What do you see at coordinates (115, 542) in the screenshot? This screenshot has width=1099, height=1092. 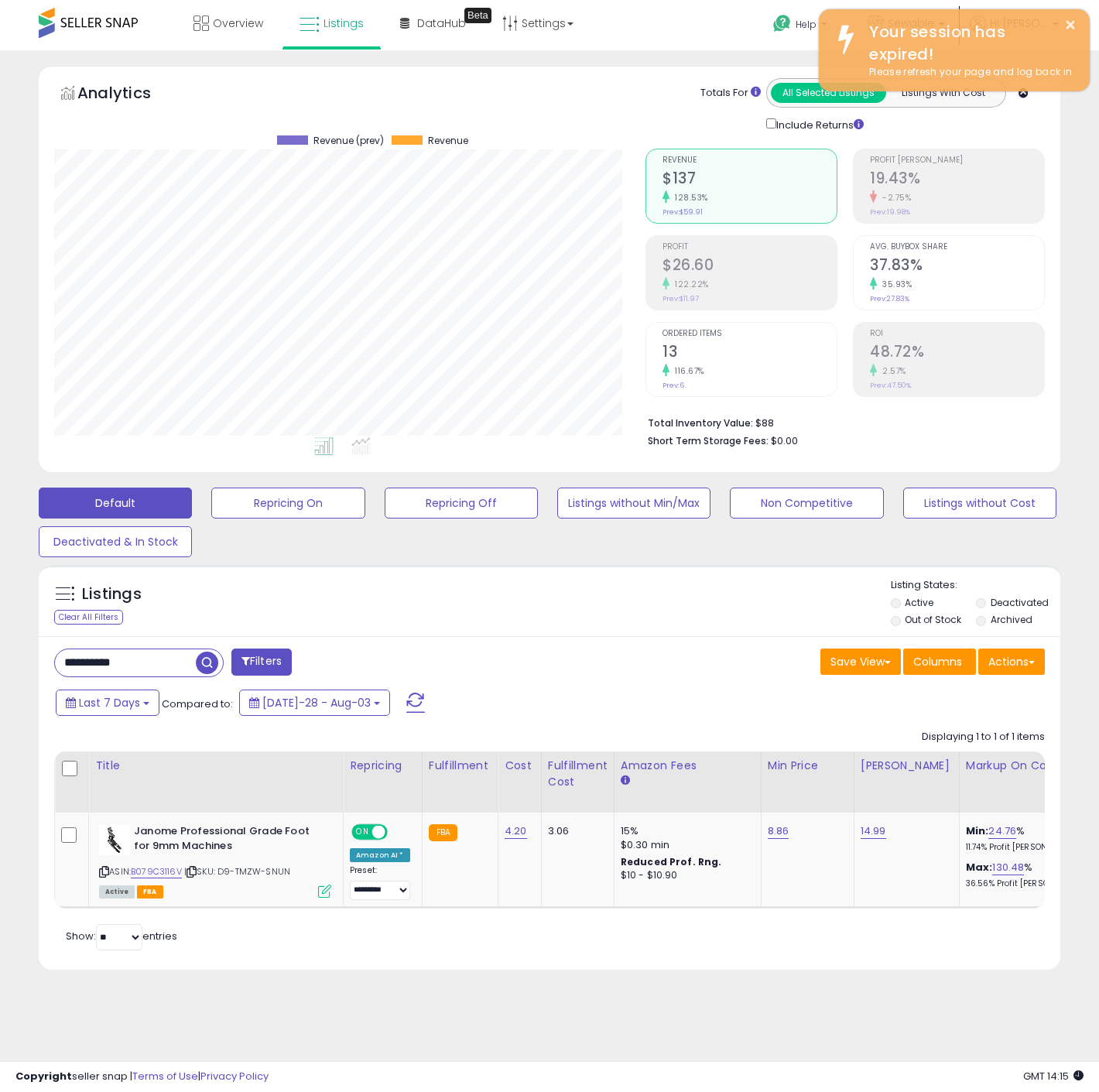 I see `button: Deactivated & In Stock` at bounding box center [115, 542].